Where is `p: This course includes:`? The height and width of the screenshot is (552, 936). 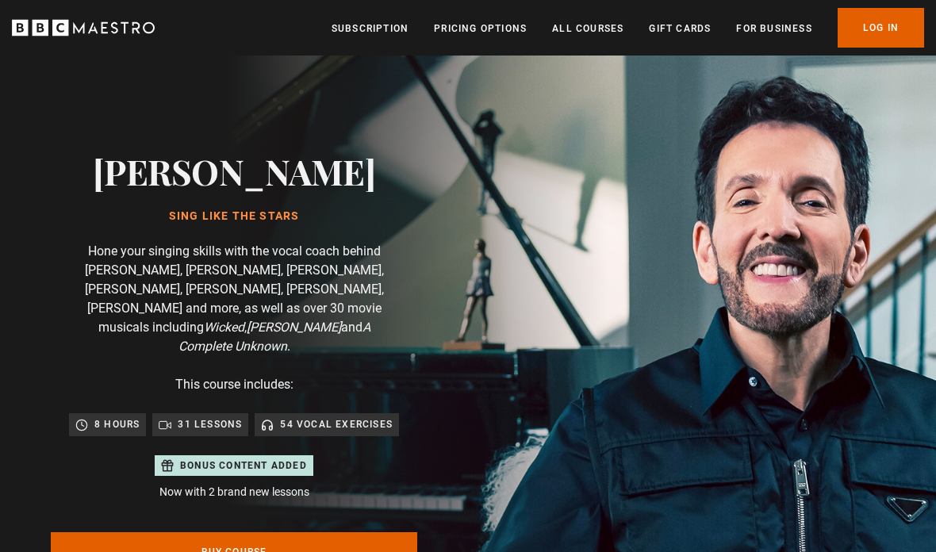 p: This course includes: is located at coordinates (234, 385).